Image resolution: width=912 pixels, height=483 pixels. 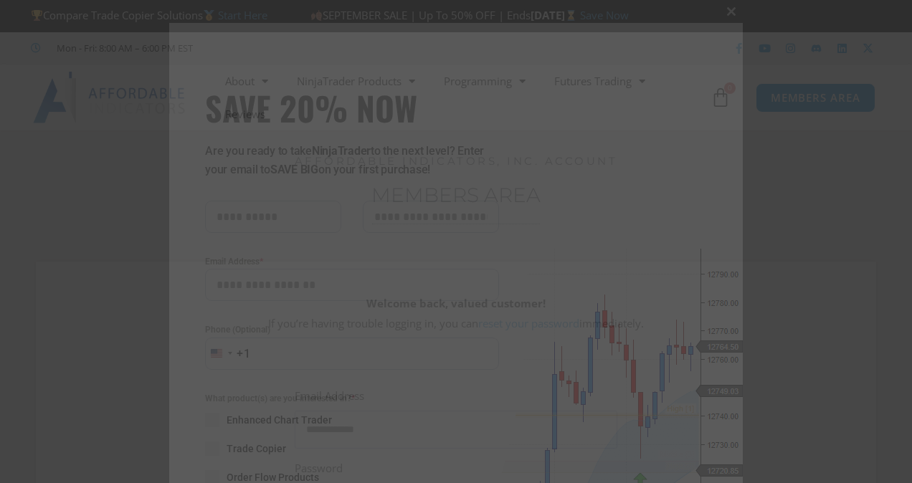 What do you see at coordinates (256, 449) in the screenshot?
I see `span: Trade Copier` at bounding box center [256, 449].